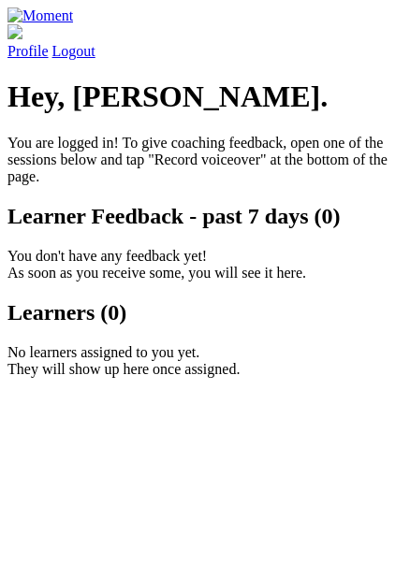 This screenshot has width=410, height=563. Describe the element at coordinates (205, 361) in the screenshot. I see `p: No learners assigned to you yet. They will show up here once assigned.` at that location.